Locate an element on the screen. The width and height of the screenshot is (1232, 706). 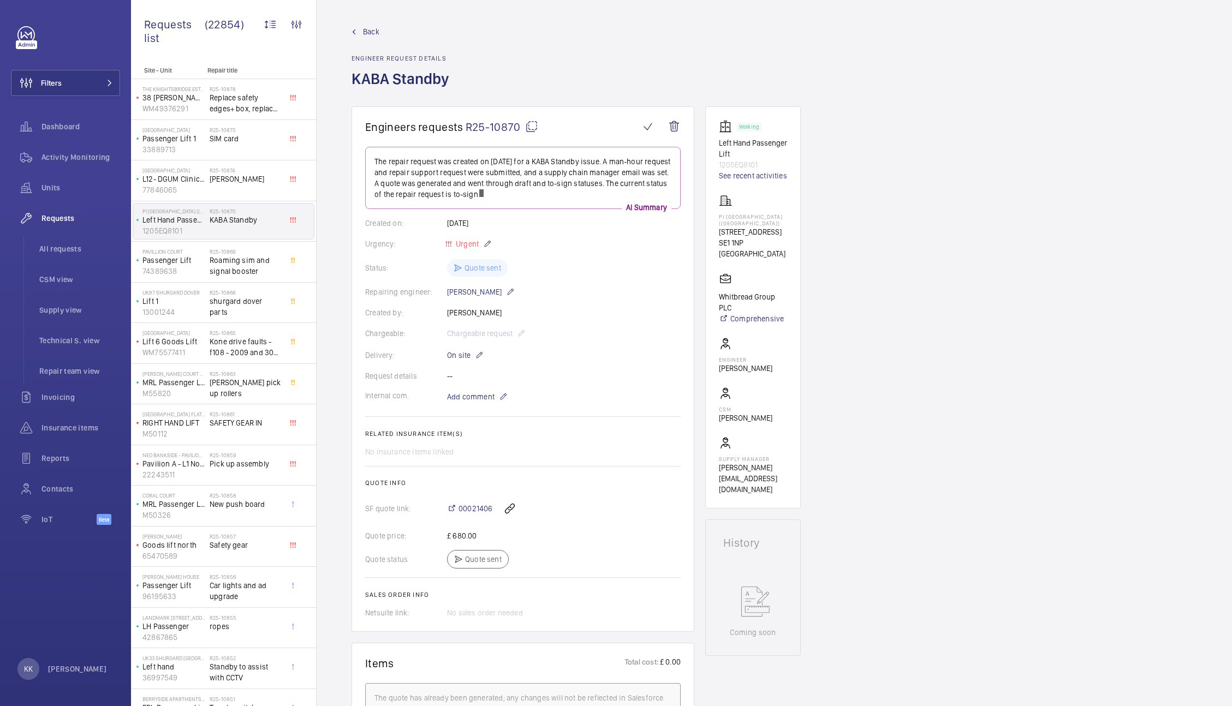
span: Safety gear is located at coordinates (246, 545).